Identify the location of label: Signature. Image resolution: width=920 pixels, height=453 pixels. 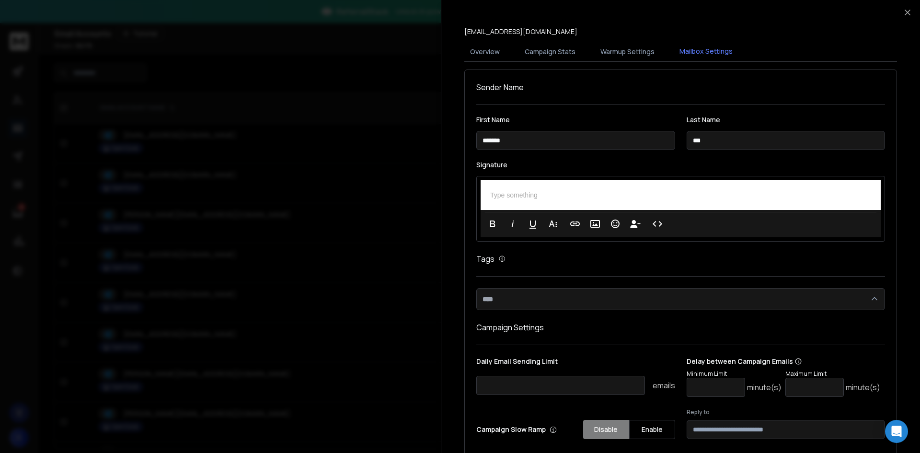
(680, 165).